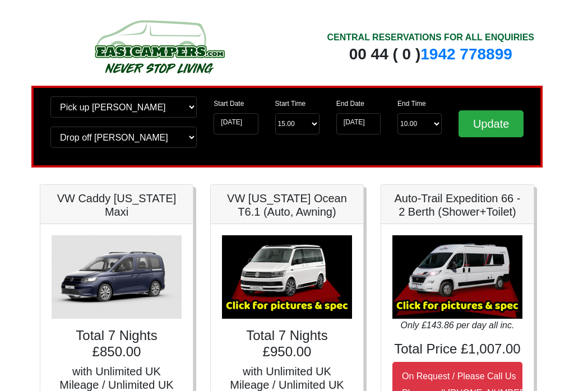 This screenshot has height=391, width=574. What do you see at coordinates (411, 104) in the screenshot?
I see `label: End Time` at bounding box center [411, 104].